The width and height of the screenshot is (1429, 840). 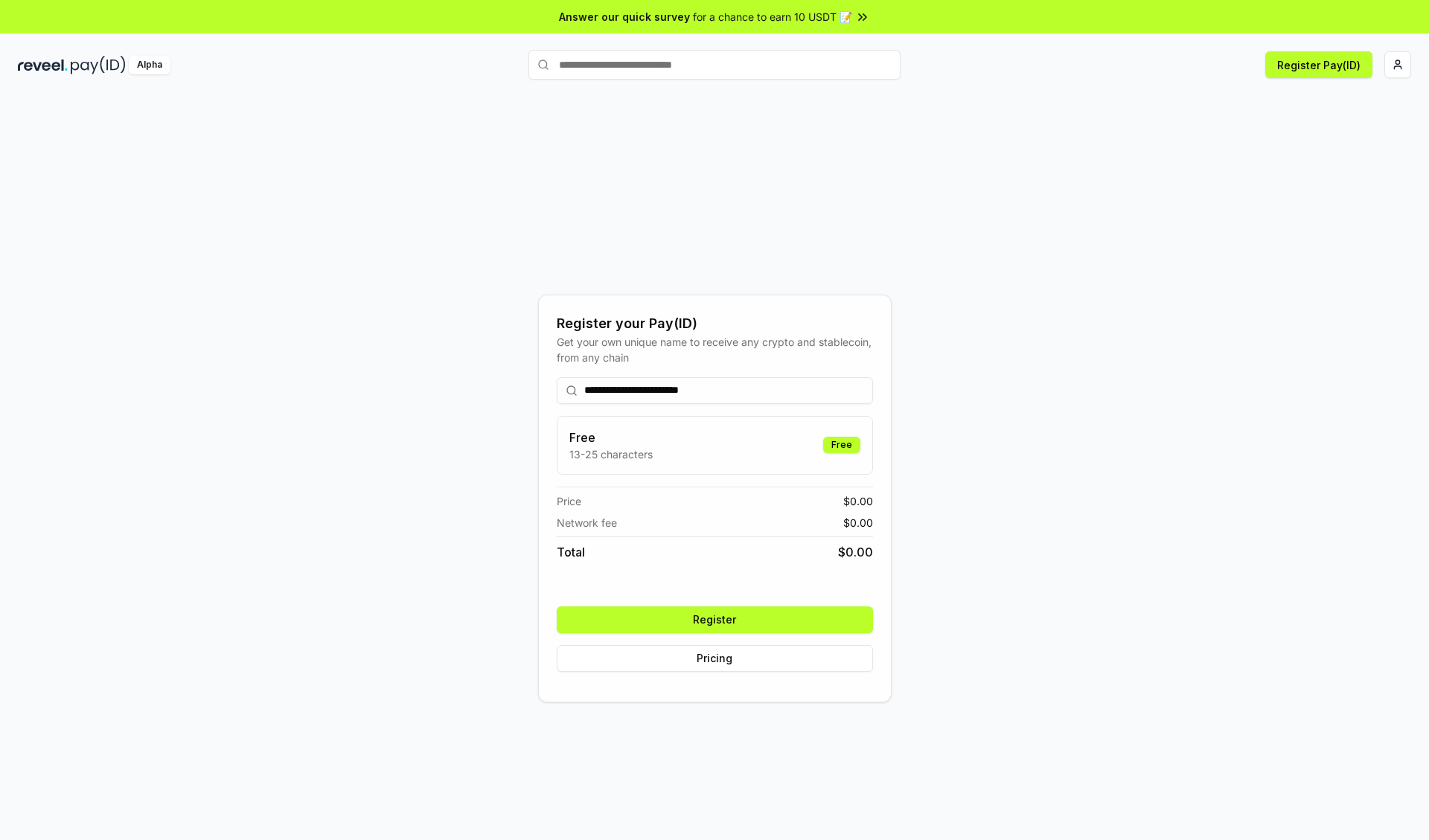 I want to click on span: for a chance to earn 10 USDT 📝, so click(x=773, y=17).